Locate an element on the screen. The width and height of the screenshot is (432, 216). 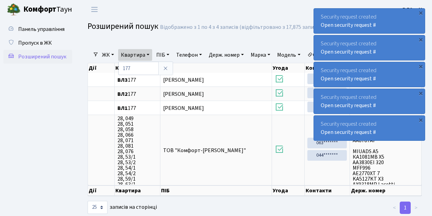
span: AP3523EK АН 0400 ОС АА8787АР MIUADS A5 КА1081МВ X5 АА3830ЕІ 320 MFF996 AE2770XT 7 KA5127KT X3 AX9... is located at coordinates (386, 150).